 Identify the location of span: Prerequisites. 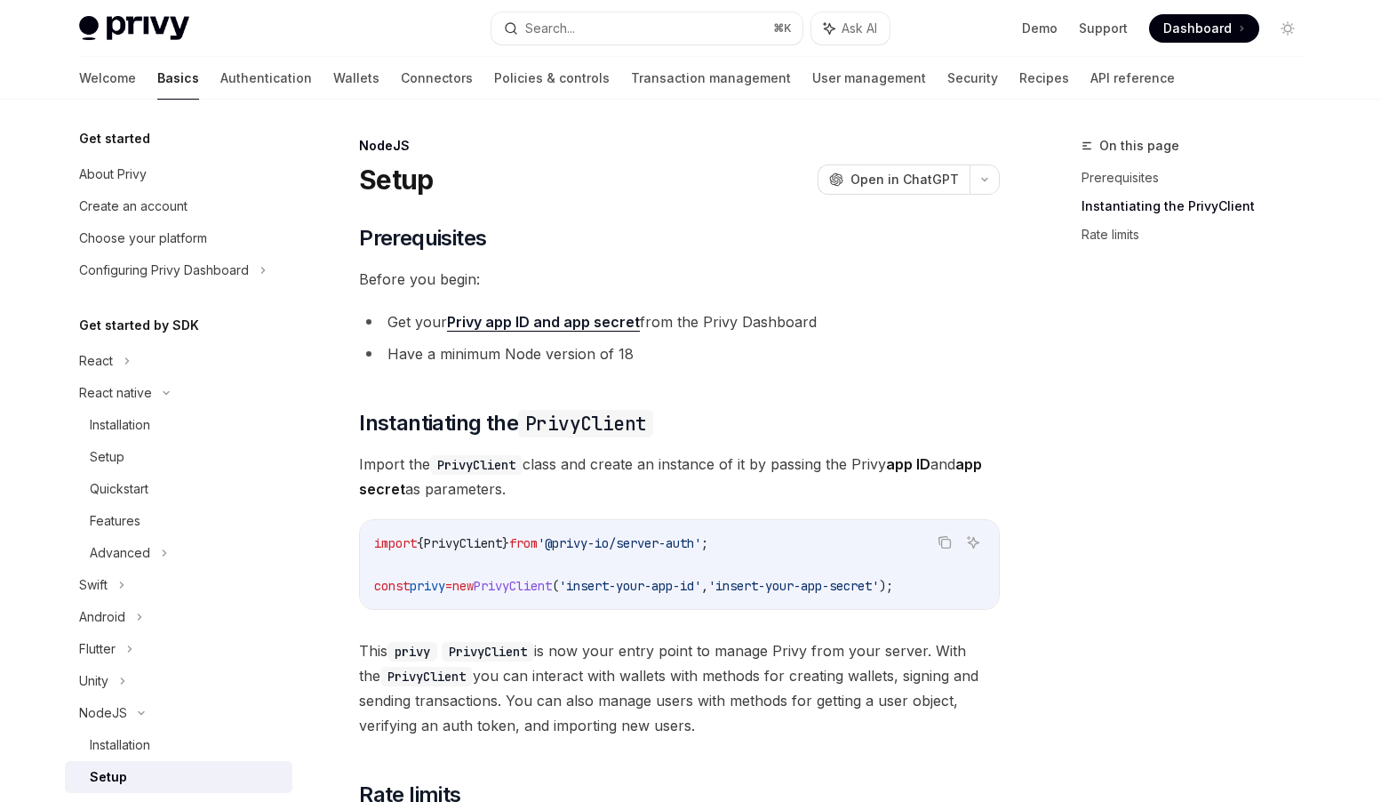
(422, 238).